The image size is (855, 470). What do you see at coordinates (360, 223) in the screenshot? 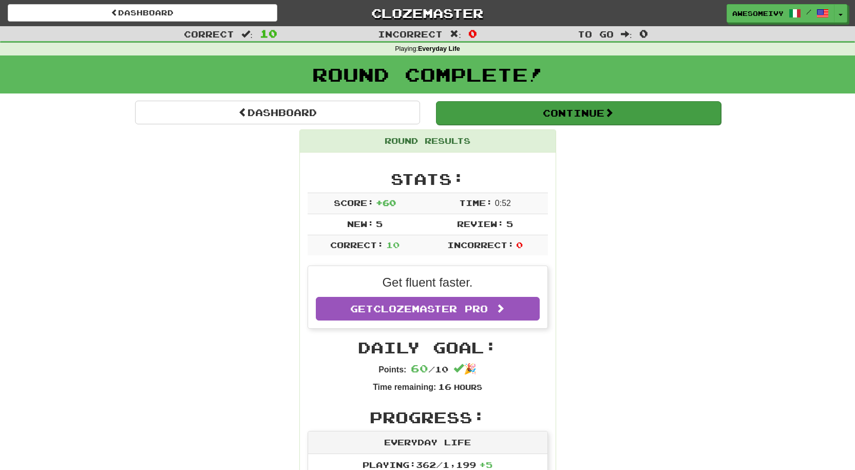
I see `span: New:` at bounding box center [360, 223].